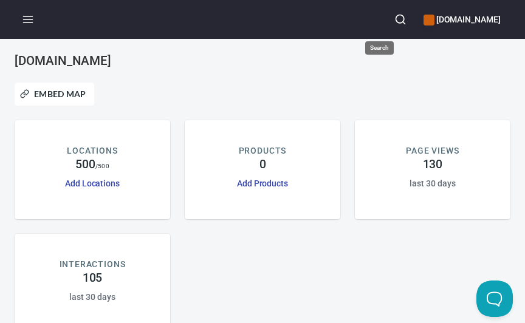  I want to click on h4: 105, so click(92, 278).